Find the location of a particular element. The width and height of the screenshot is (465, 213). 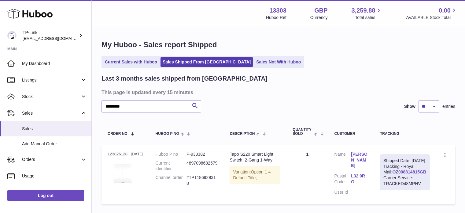

span: Stock is located at coordinates (51, 96).